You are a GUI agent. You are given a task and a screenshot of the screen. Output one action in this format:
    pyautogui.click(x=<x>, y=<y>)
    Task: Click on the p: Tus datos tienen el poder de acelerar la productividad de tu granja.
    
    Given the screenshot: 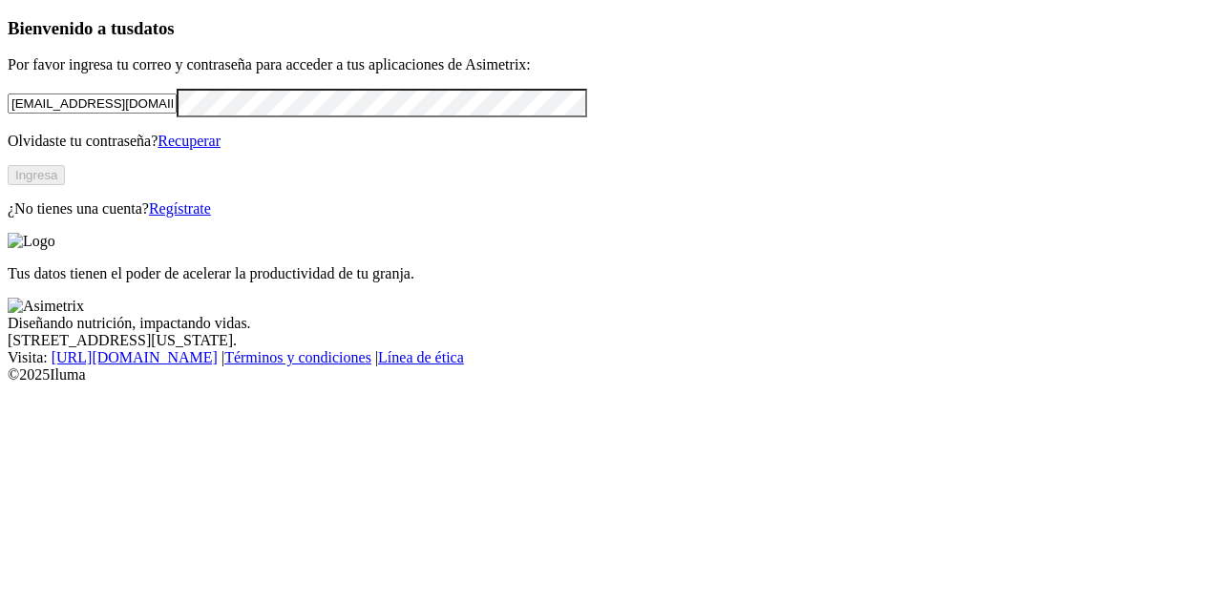 What is the action you would take?
    pyautogui.click(x=611, y=274)
    